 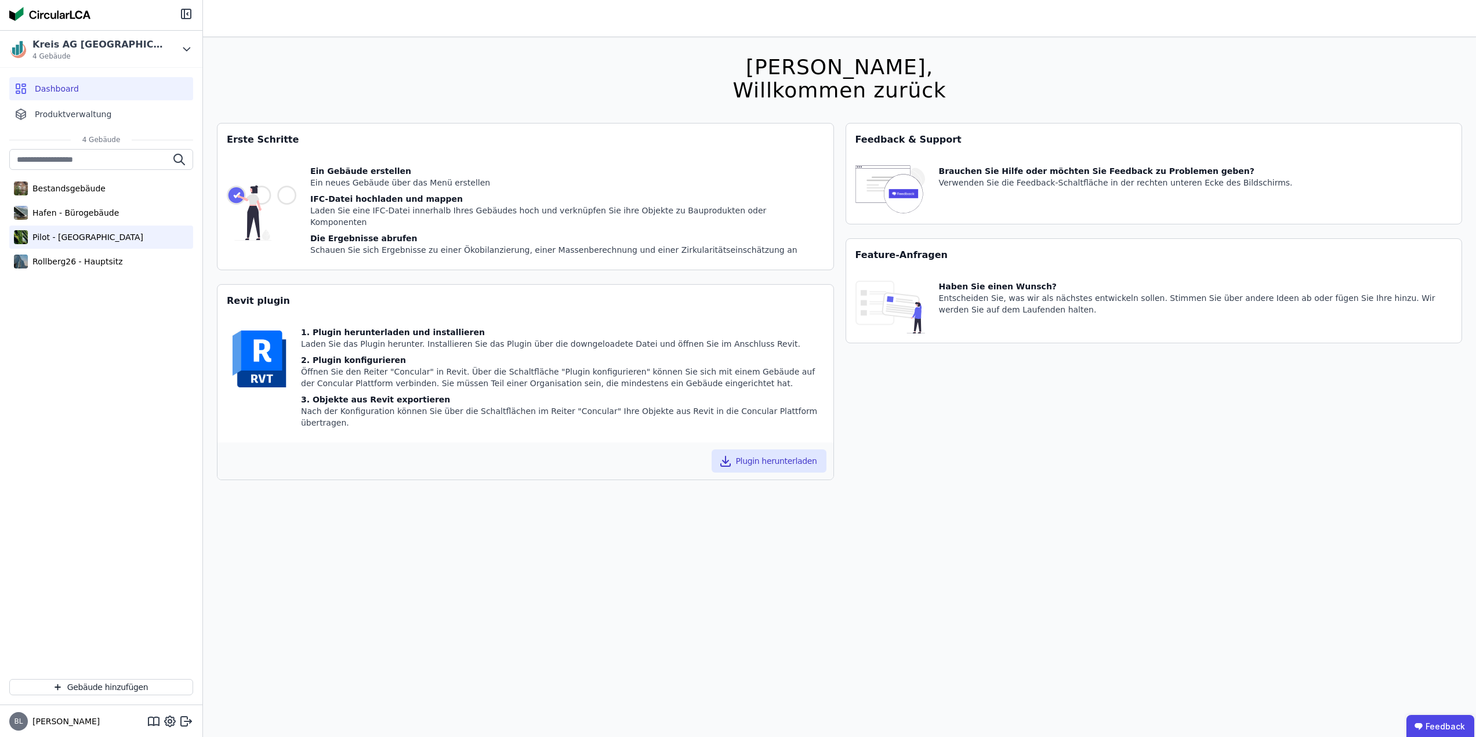 What do you see at coordinates (19, 49) in the screenshot?
I see `img: Kreis AG Germany` at bounding box center [19, 49].